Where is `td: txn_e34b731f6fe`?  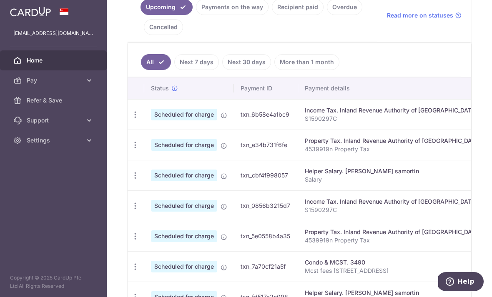
td: txn_e34b731f6fe is located at coordinates (266, 145).